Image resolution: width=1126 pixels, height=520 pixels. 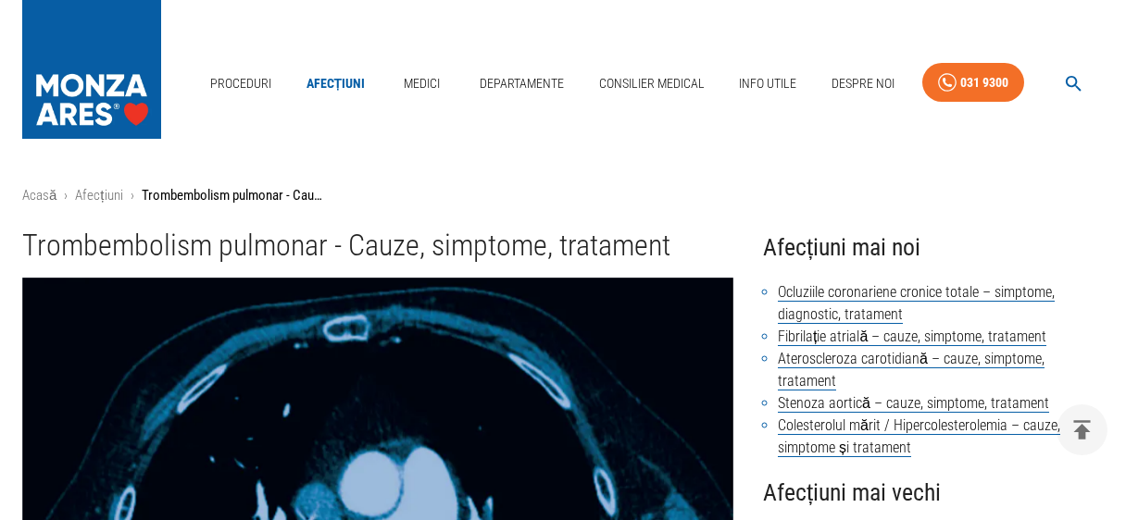 I want to click on h4: Afecțiuni mai noi, so click(x=933, y=247).